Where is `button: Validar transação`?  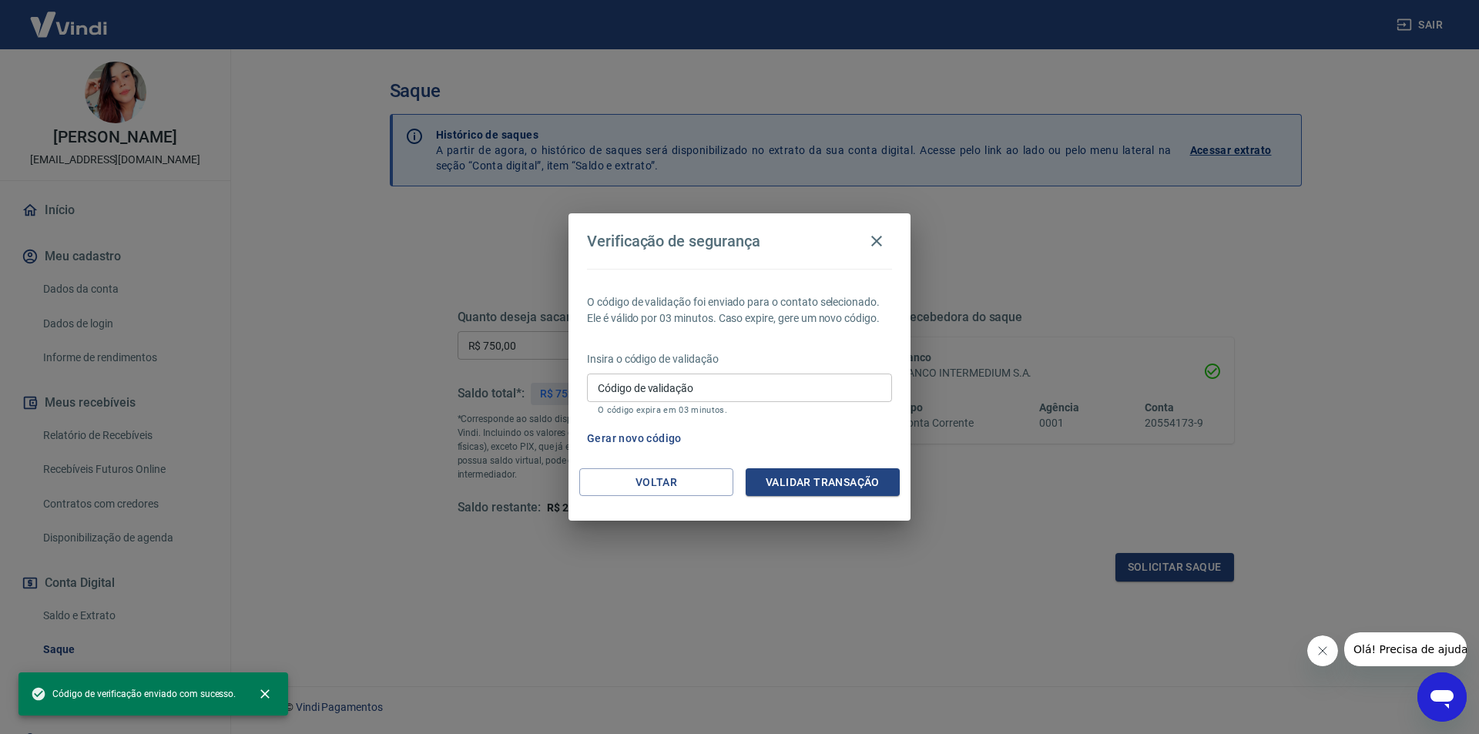 button: Validar transação is located at coordinates (823, 482).